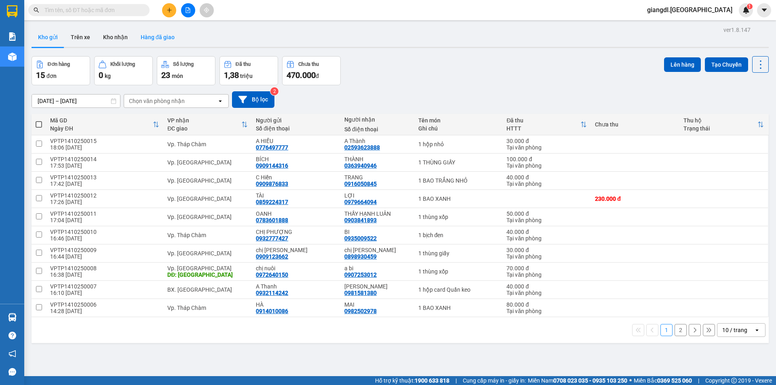  Describe the element at coordinates (458, 253) in the screenshot. I see `div: 1 thùng giấy` at that location.